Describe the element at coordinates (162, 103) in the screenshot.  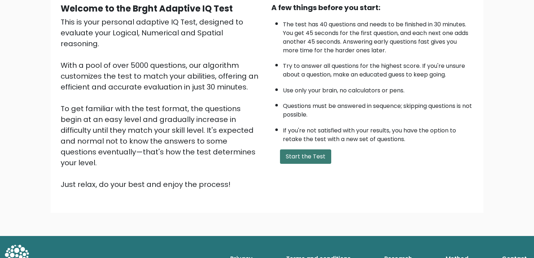
I see `div: This is your personal adaptive IQ Test, designed to evaluate your Logical, Numerical and Spatial ...` at that location.